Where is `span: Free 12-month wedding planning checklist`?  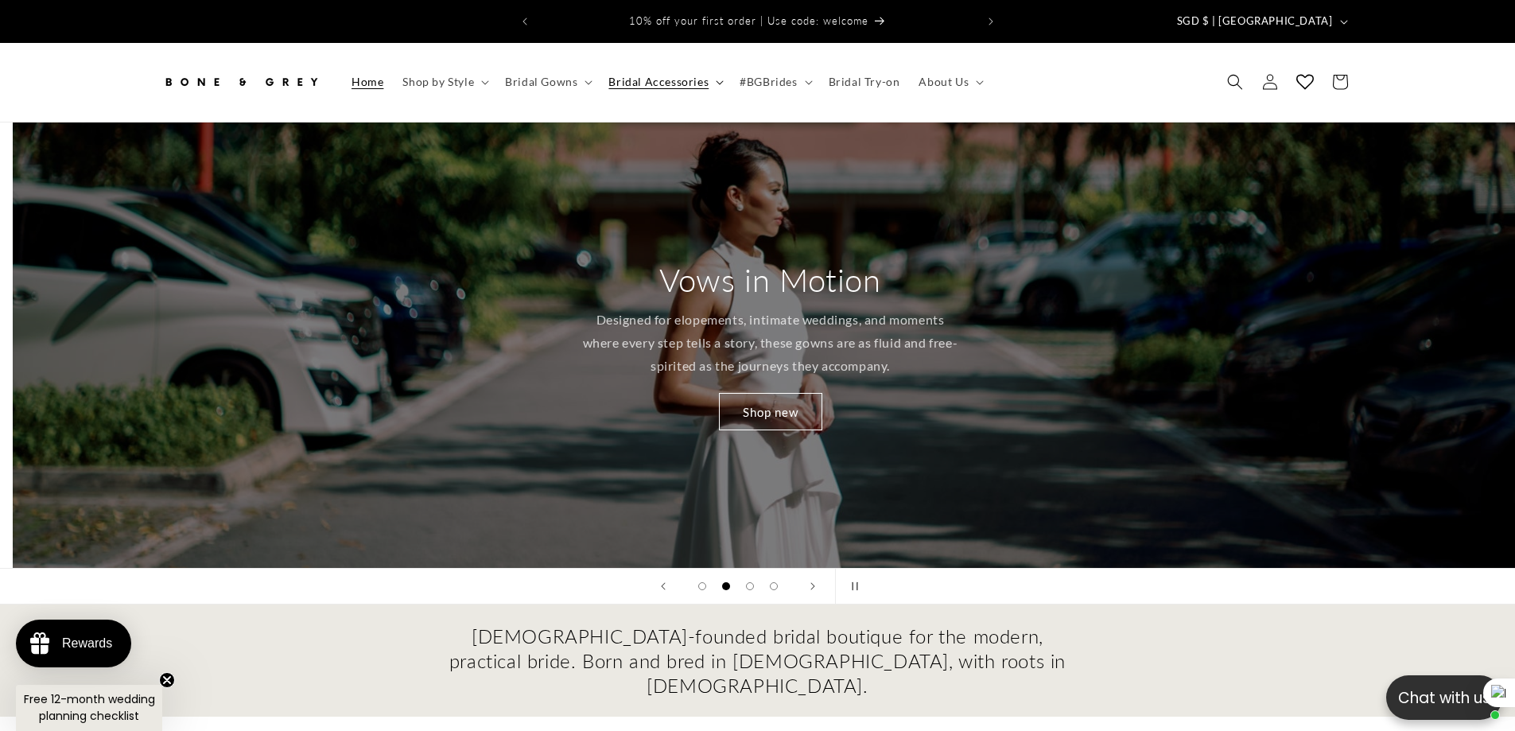 span: Free 12-month wedding planning checklist is located at coordinates (89, 707).